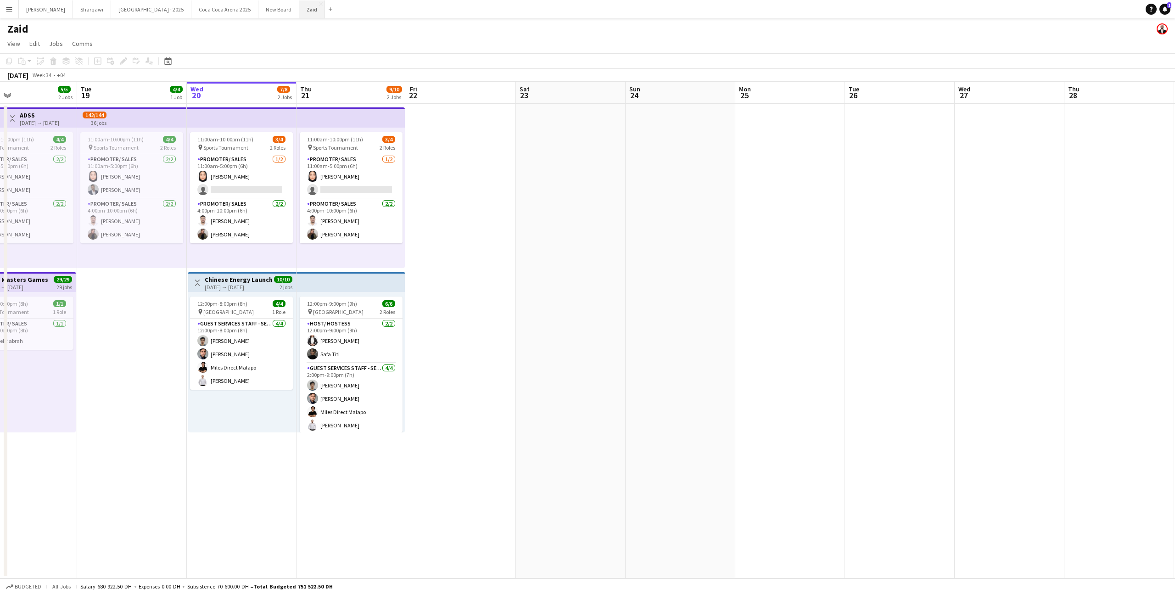  I want to click on button: Coca Coca Arena 2025, so click(225, 9).